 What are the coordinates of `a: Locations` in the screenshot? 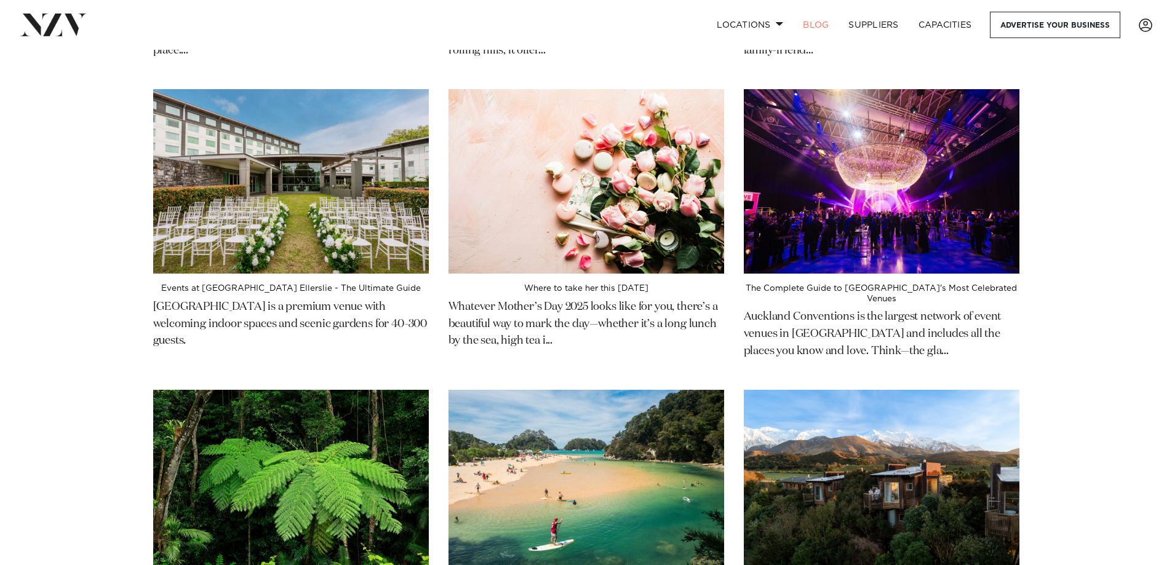 It's located at (750, 25).